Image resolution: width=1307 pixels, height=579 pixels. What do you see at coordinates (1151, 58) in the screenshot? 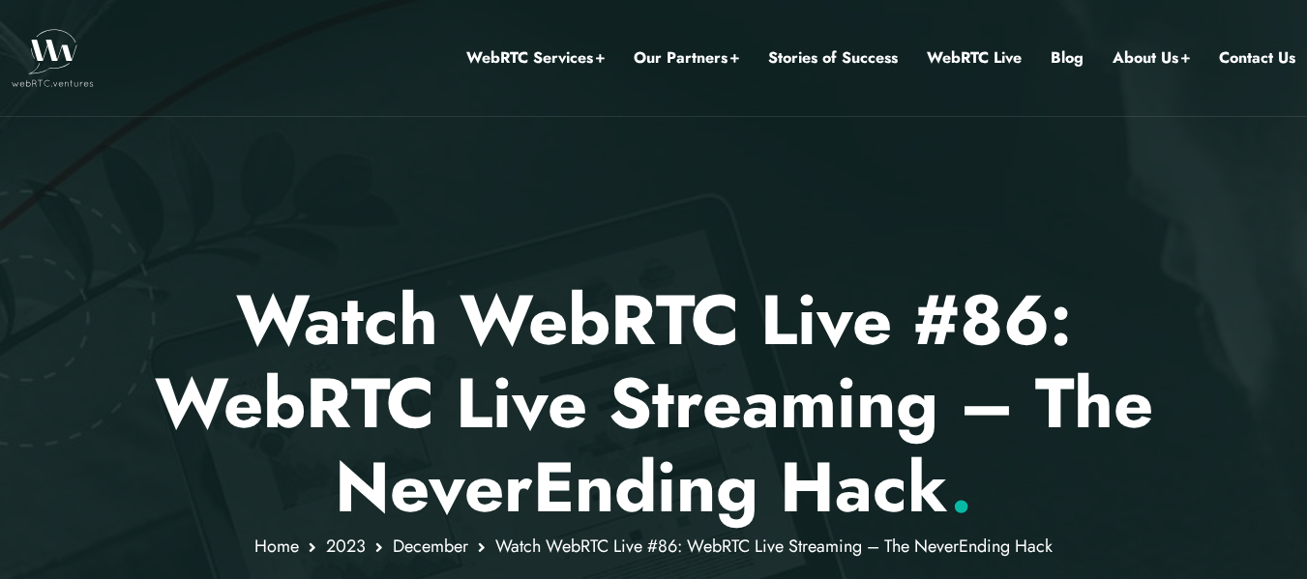
I see `a: About Us` at bounding box center [1151, 58].